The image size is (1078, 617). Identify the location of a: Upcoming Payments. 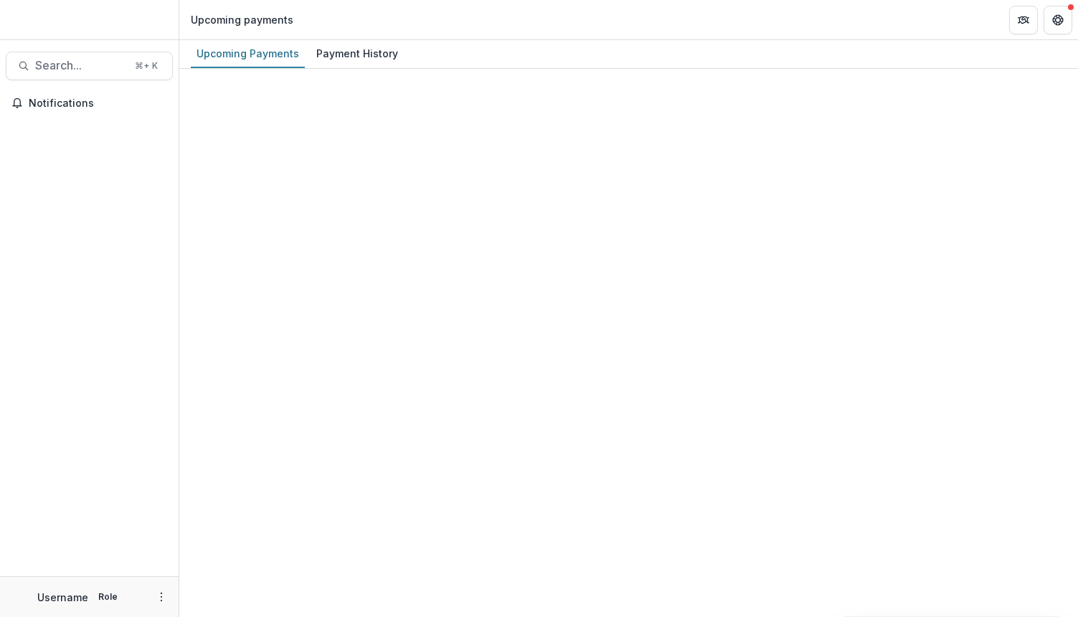
(247, 54).